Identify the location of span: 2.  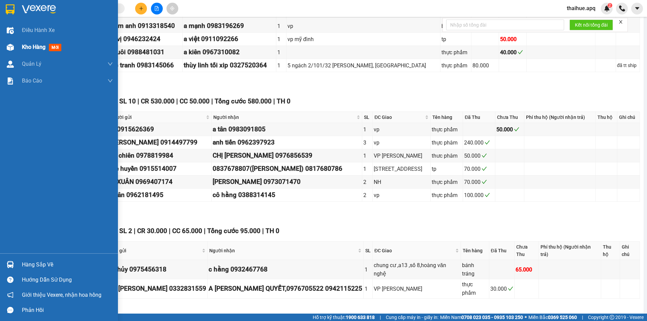
(610, 5).